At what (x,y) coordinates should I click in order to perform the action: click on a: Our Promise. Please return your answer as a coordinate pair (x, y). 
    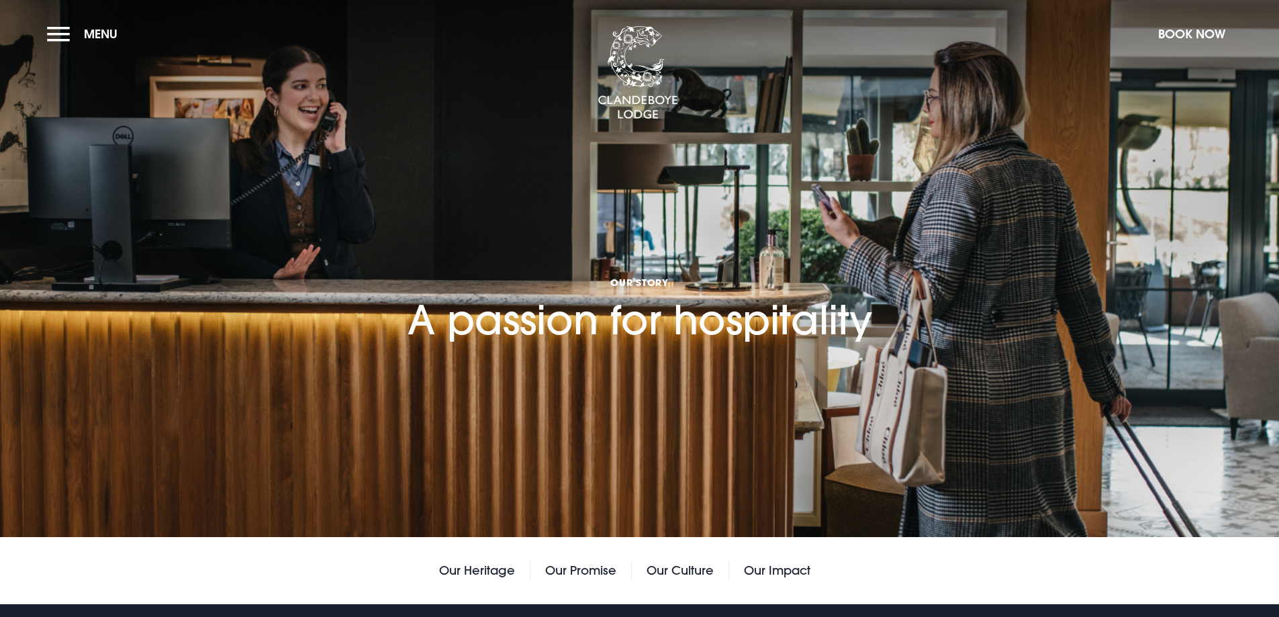
    Looking at the image, I should click on (581, 571).